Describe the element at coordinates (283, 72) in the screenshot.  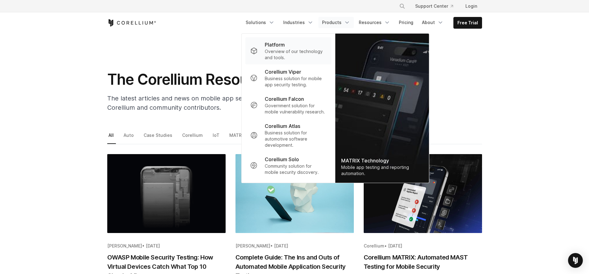
I see `p: Corellium Viper` at that location.